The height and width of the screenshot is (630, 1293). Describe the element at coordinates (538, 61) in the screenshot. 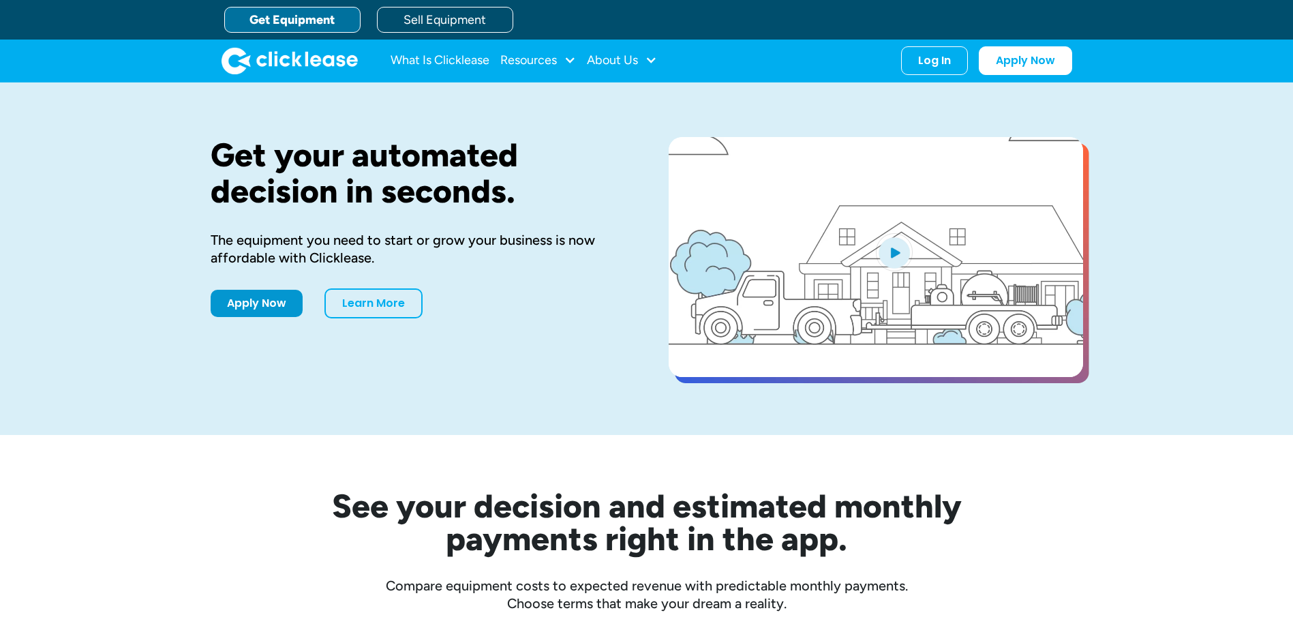

I see `div: Resources` at that location.